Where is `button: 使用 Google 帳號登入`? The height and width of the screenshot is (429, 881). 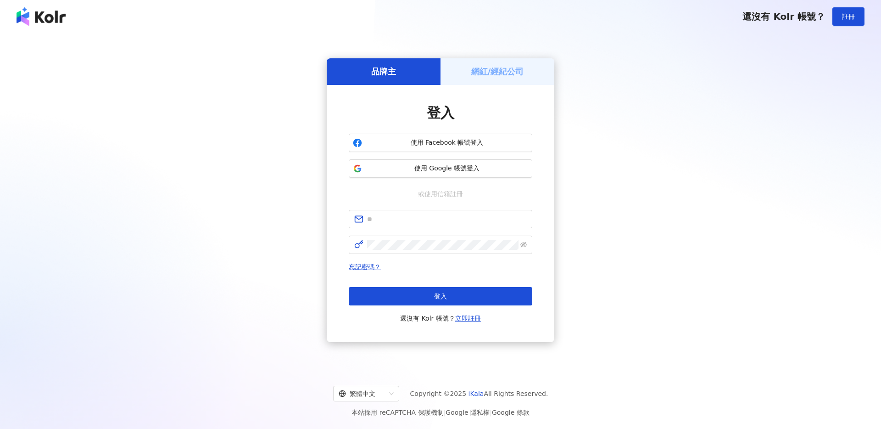
button: 使用 Google 帳號登入 is located at coordinates (441, 168).